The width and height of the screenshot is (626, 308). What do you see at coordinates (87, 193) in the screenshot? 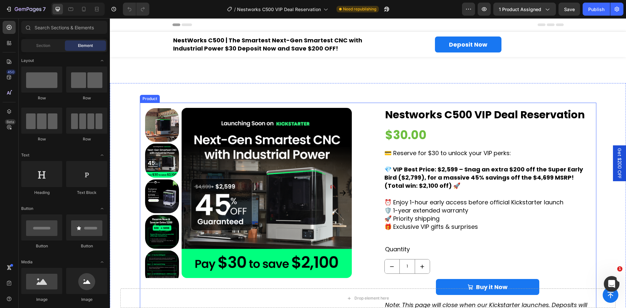
I see `div: Text Block` at bounding box center [87, 193].